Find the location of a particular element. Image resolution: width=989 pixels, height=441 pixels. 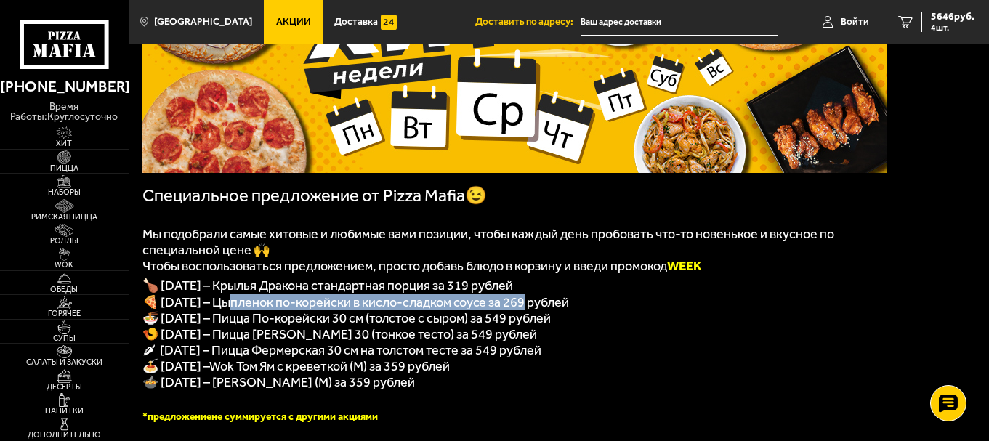

span: Чтобы воспользоваться предложением, просто добавь блюдо в корзину и введи промокод is located at coordinates (422, 266).